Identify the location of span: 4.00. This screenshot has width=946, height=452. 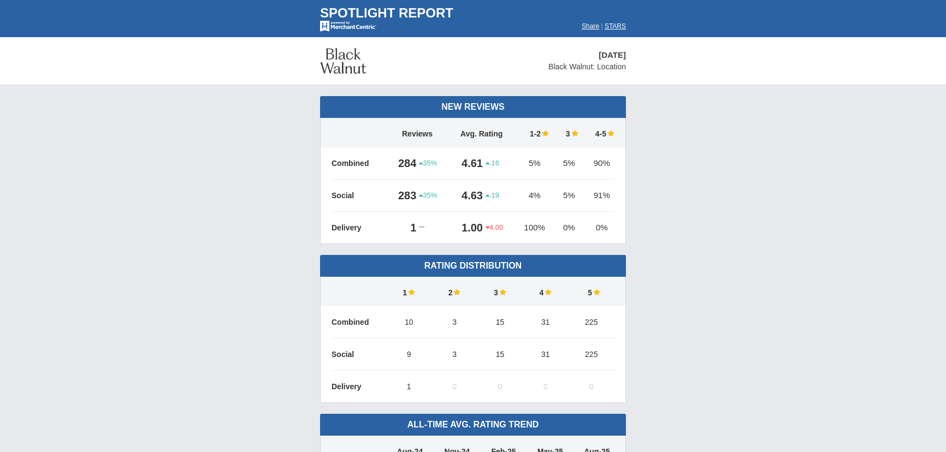
(494, 228).